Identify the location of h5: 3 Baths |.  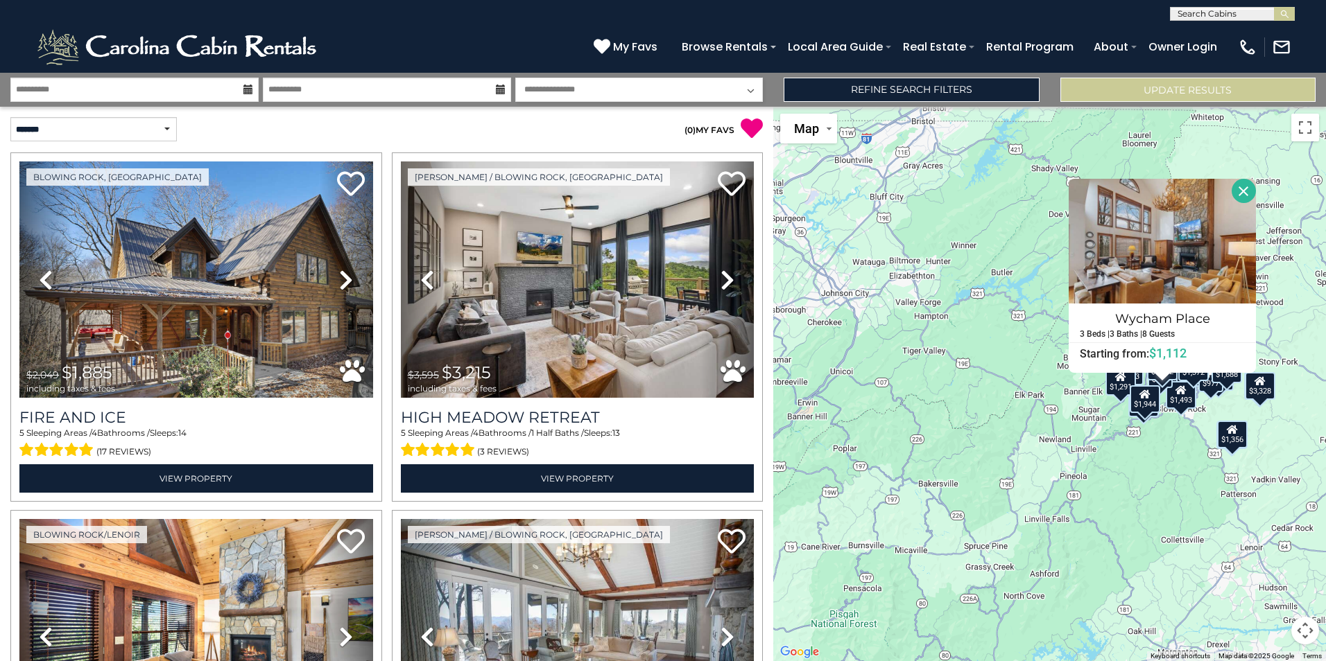
(1125, 334).